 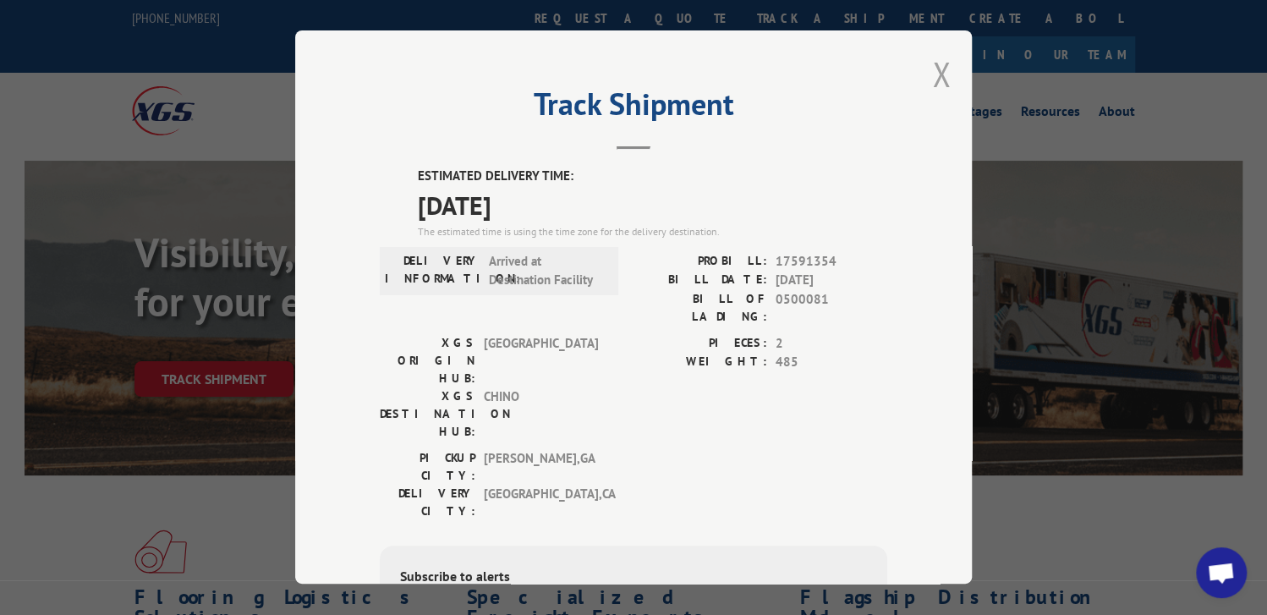 What do you see at coordinates (652, 176) in the screenshot?
I see `label: ESTIMATED DELIVERY TIME:` at bounding box center [652, 176].